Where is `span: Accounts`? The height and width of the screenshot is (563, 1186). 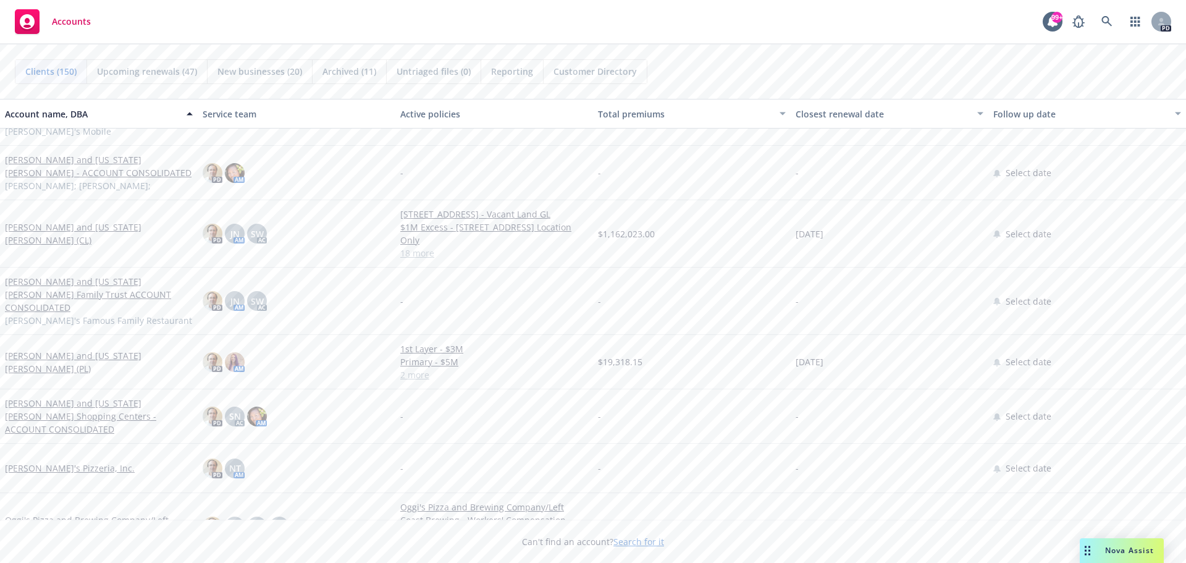
span: Accounts is located at coordinates (71, 22).